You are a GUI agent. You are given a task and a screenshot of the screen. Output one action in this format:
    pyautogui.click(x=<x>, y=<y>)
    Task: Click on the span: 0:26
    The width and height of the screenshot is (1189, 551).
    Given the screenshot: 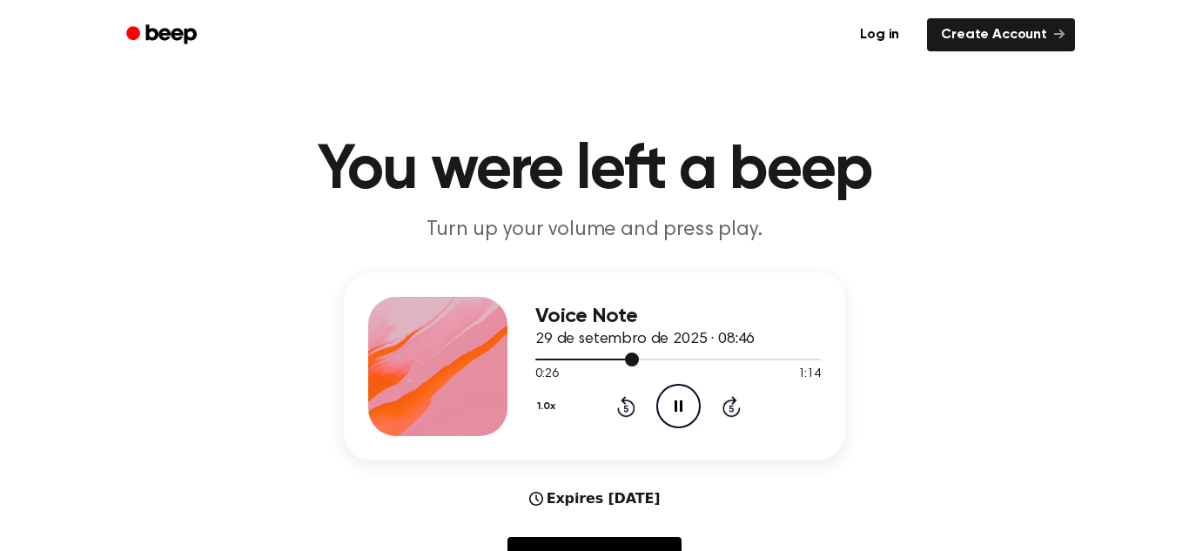 What is the action you would take?
    pyautogui.click(x=547, y=374)
    